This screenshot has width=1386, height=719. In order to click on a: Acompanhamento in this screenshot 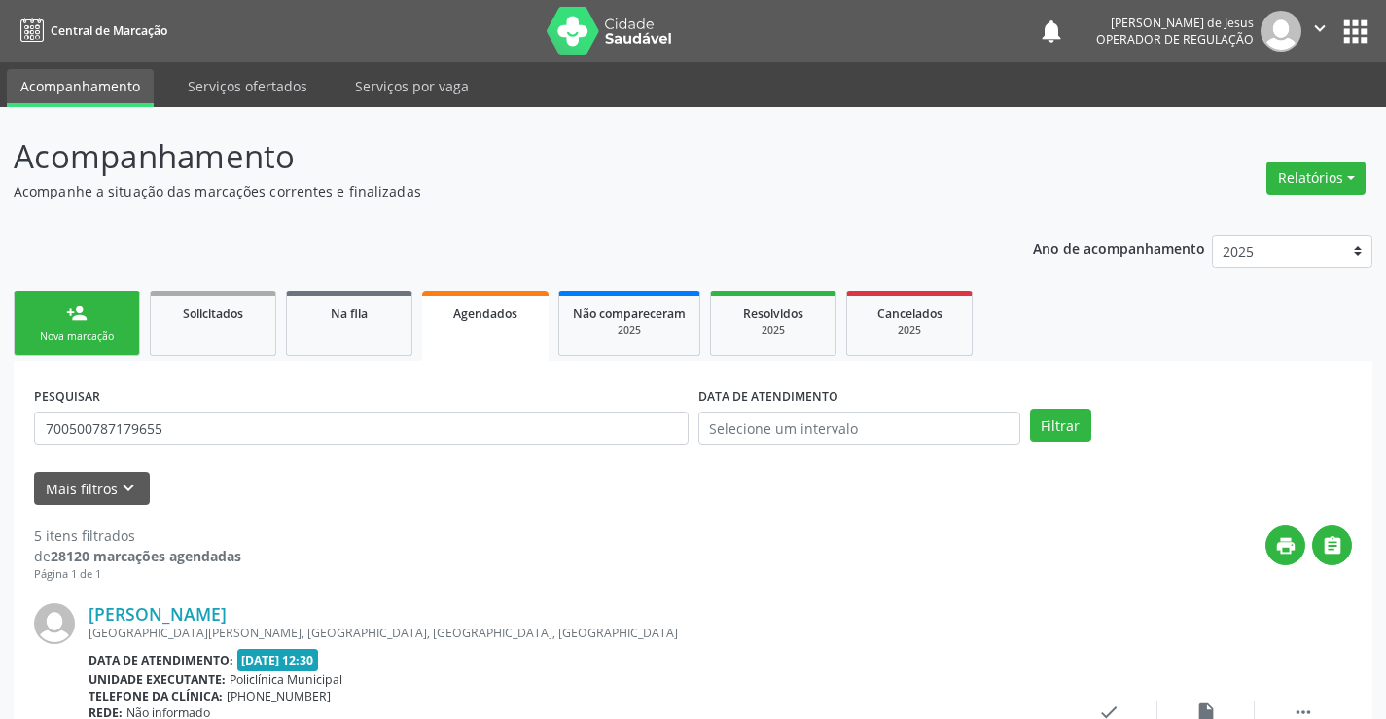, I will do `click(80, 88)`.